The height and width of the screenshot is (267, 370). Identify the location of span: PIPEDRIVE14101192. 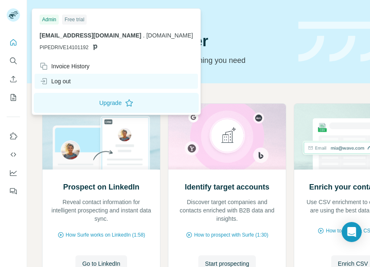
(64, 47).